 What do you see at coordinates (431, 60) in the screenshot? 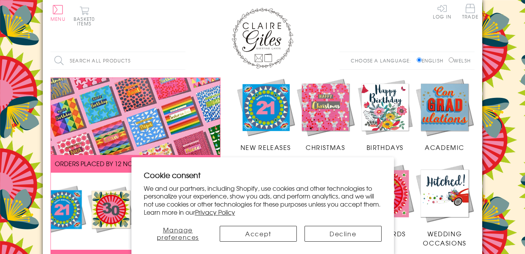
I see `label: English` at bounding box center [431, 60].